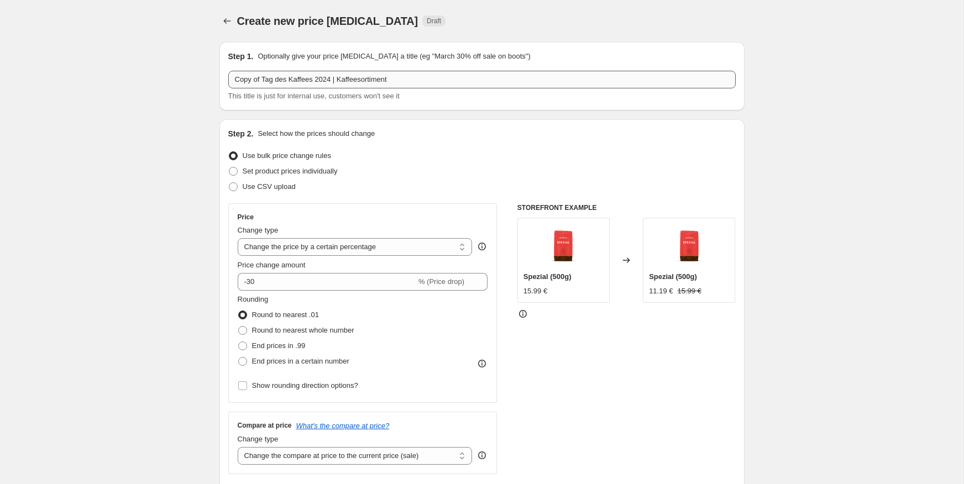 The image size is (964, 484). Describe the element at coordinates (301, 361) in the screenshot. I see `span: End prices in a certain number` at that location.